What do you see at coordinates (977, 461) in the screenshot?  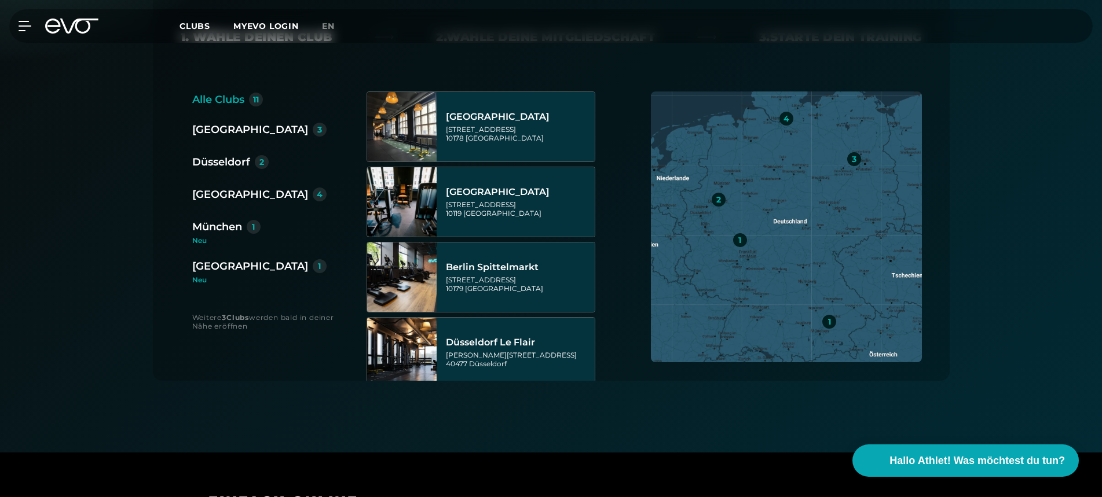 I see `span: Hallo Athlet! Was möchtest du tun?` at bounding box center [977, 461].